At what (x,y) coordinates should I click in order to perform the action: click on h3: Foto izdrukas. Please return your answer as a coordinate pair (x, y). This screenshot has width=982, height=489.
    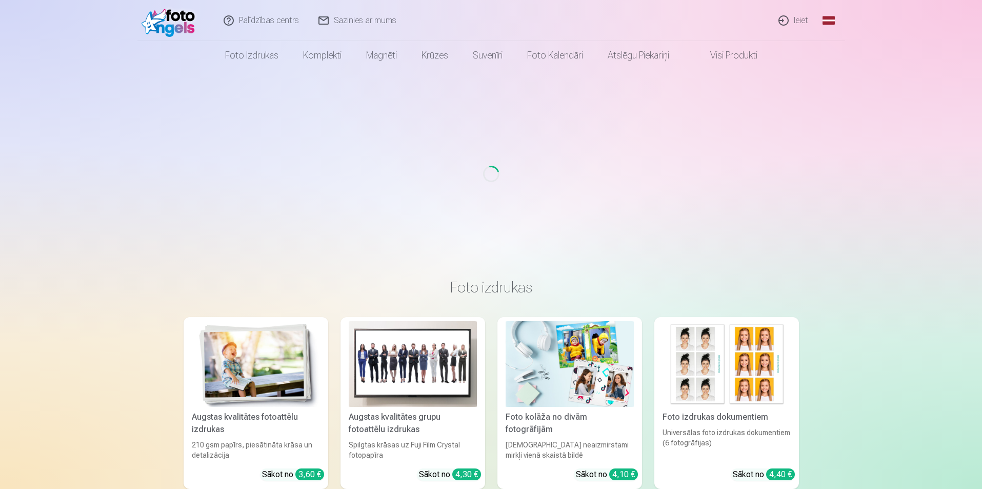
    Looking at the image, I should click on (491, 287).